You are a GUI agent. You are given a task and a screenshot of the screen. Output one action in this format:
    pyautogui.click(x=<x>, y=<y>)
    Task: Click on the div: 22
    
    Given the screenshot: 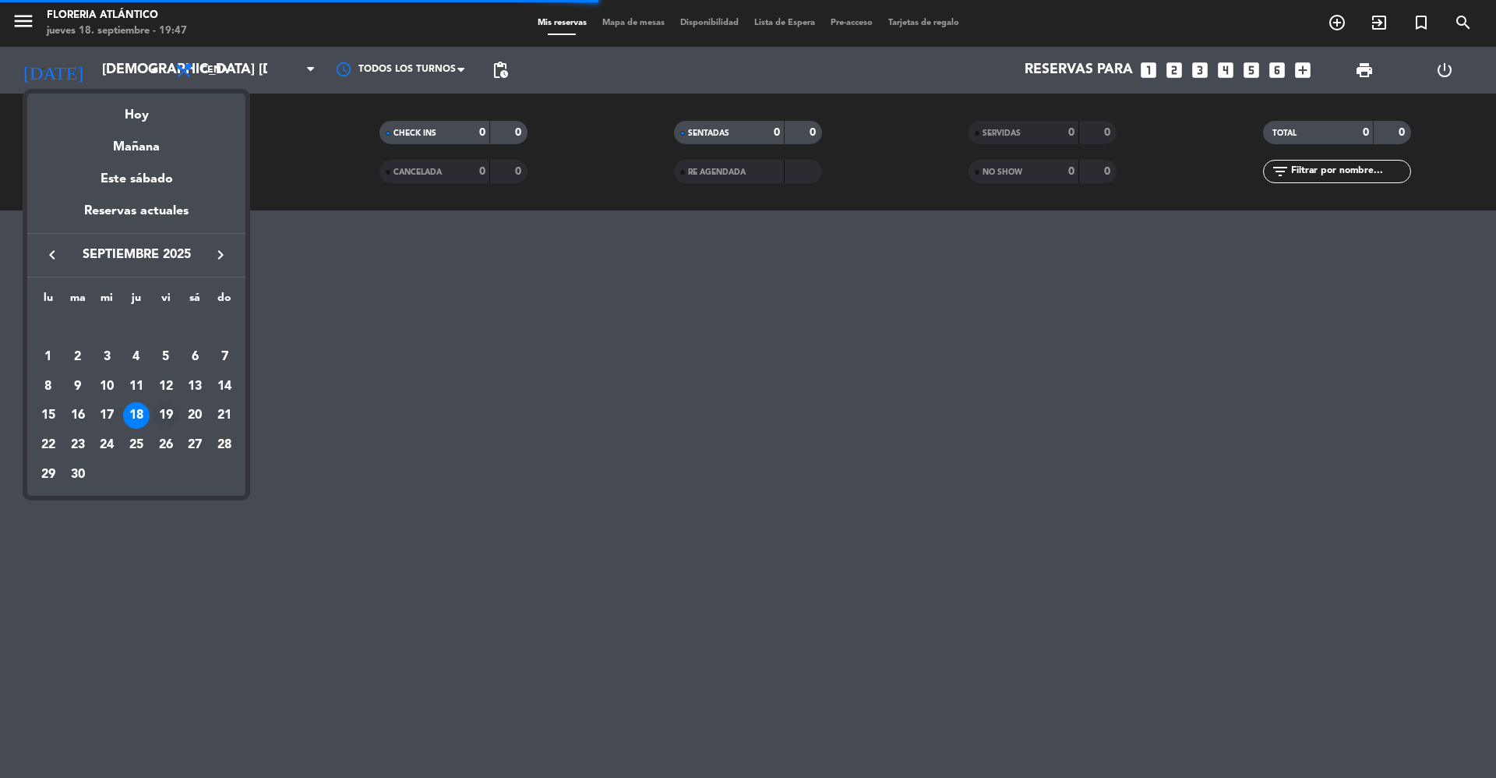 What is the action you would take?
    pyautogui.click(x=48, y=445)
    